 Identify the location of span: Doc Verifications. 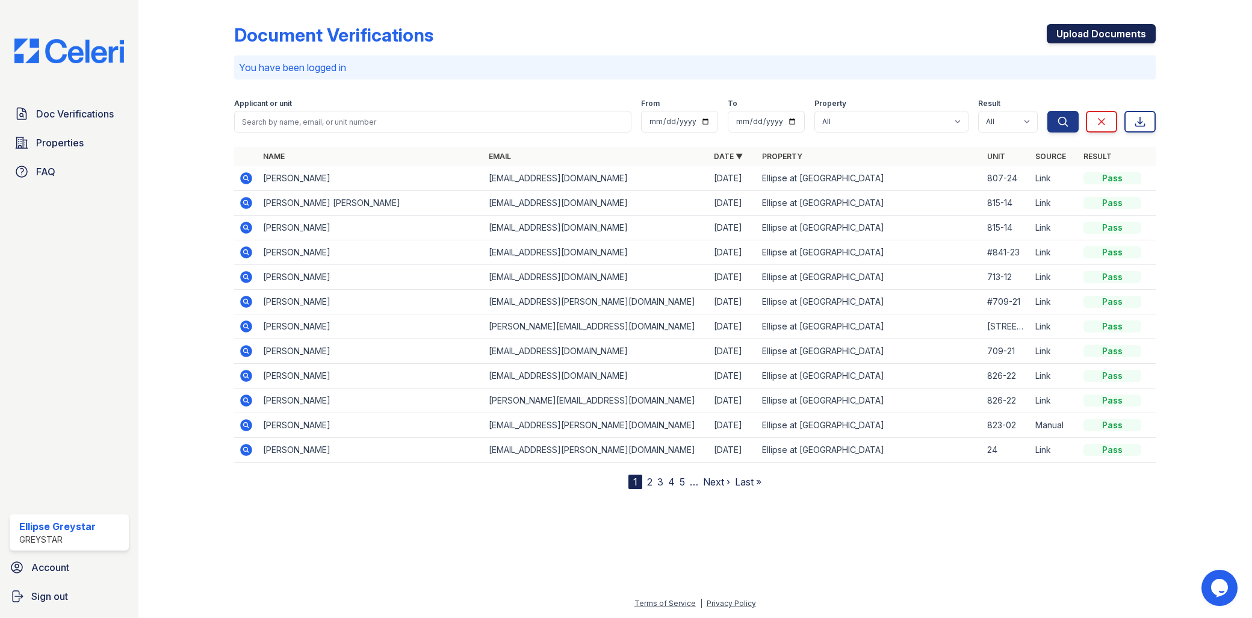
(75, 114).